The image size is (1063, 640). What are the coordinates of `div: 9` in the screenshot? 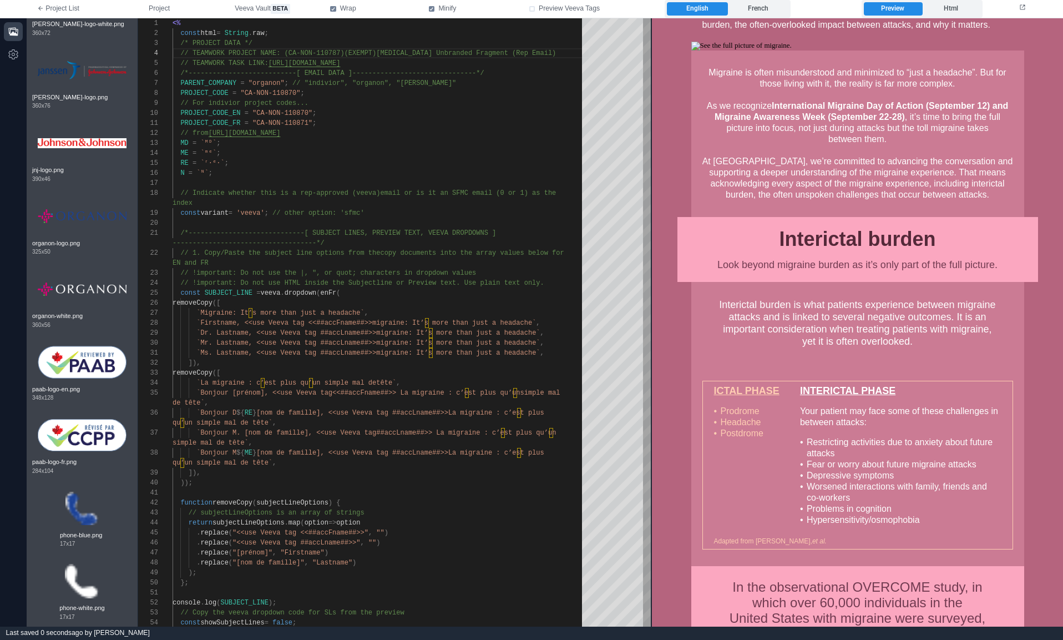 It's located at (148, 103).